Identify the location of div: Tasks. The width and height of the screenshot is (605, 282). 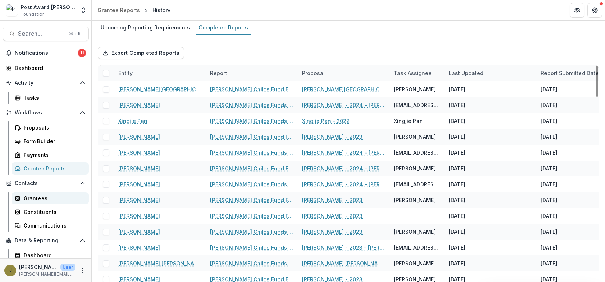
(53, 97).